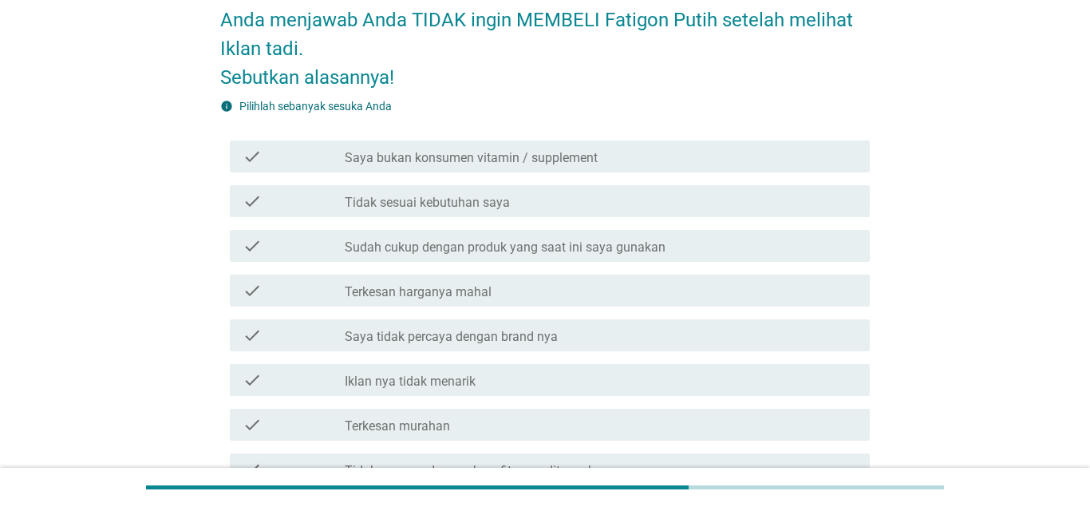  Describe the element at coordinates (410, 382) in the screenshot. I see `label: Iklan nya tidak menarik` at that location.